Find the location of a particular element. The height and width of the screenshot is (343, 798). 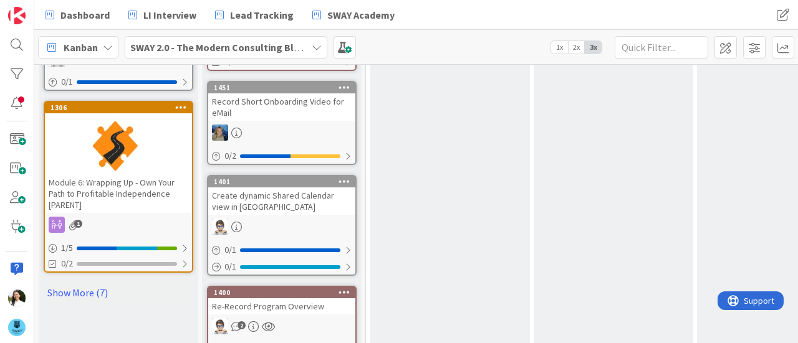

img: avatar is located at coordinates (17, 328).